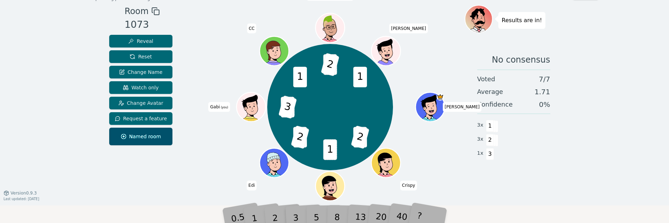 The width and height of the screenshot is (669, 223). Describe the element at coordinates (495, 104) in the screenshot. I see `span: Confidence` at that location.